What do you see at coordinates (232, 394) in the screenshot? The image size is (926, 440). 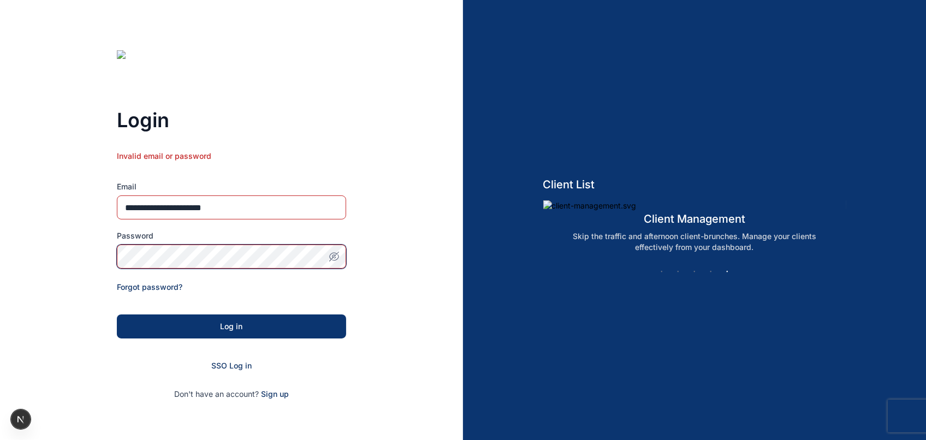 I see `p: Don't have an account?` at bounding box center [232, 394].